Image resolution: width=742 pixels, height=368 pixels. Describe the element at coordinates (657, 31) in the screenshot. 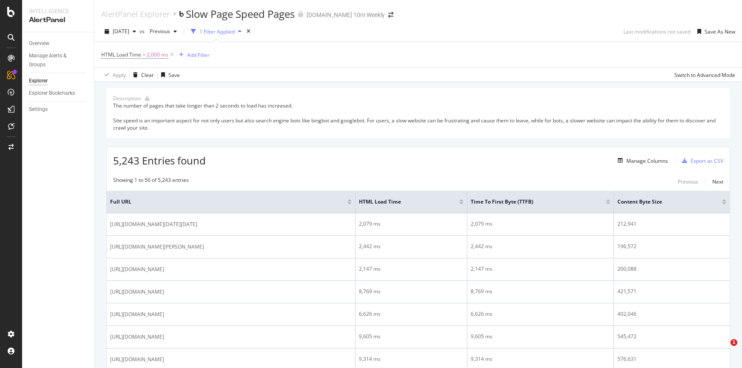

I see `div: Last modifications not saved` at that location.